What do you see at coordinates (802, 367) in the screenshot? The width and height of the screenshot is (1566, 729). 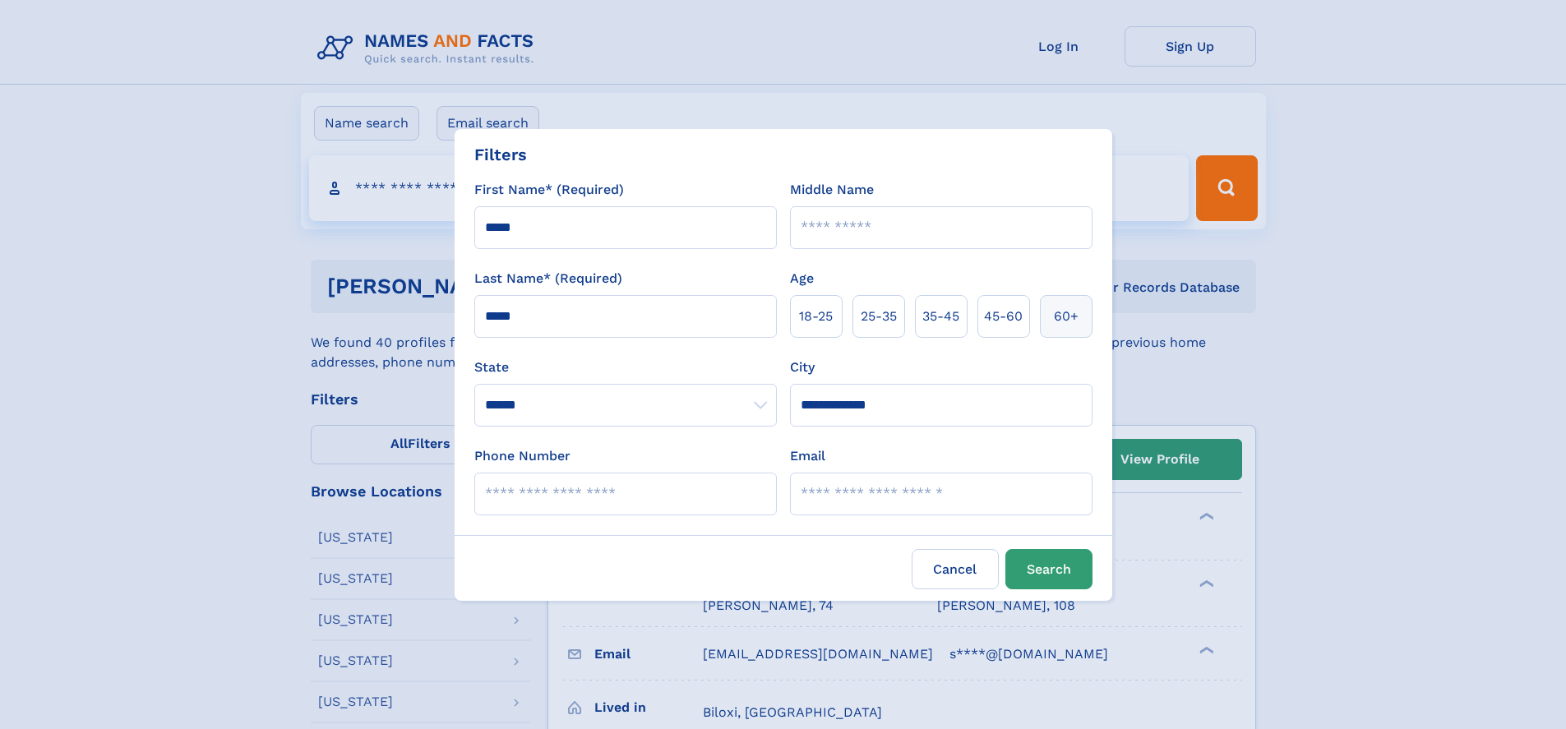 I see `label: City` at bounding box center [802, 367].